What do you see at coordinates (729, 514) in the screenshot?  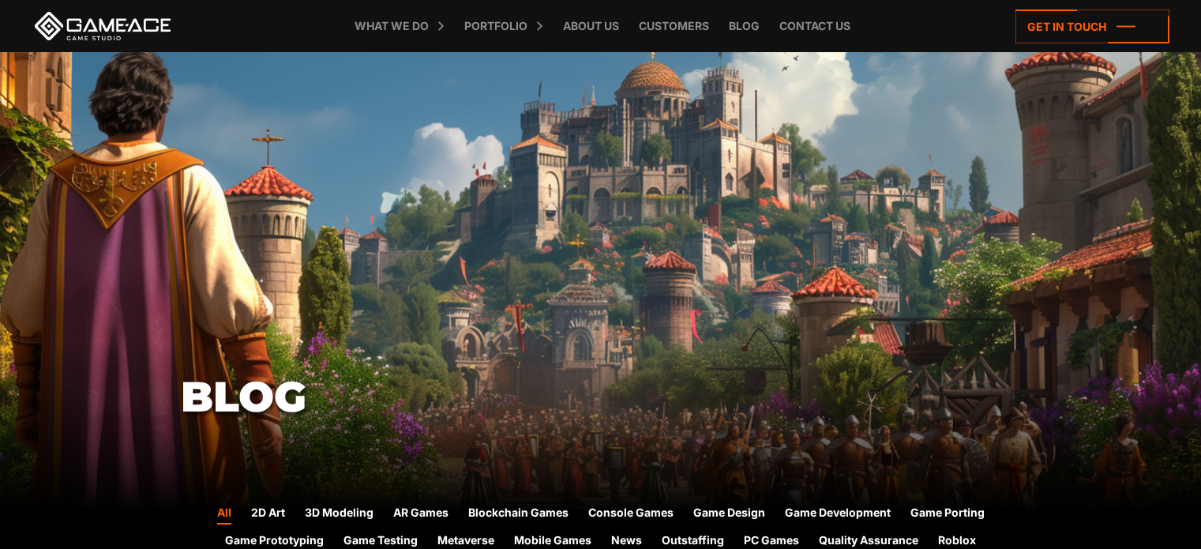 I see `a: Game Design` at bounding box center [729, 514].